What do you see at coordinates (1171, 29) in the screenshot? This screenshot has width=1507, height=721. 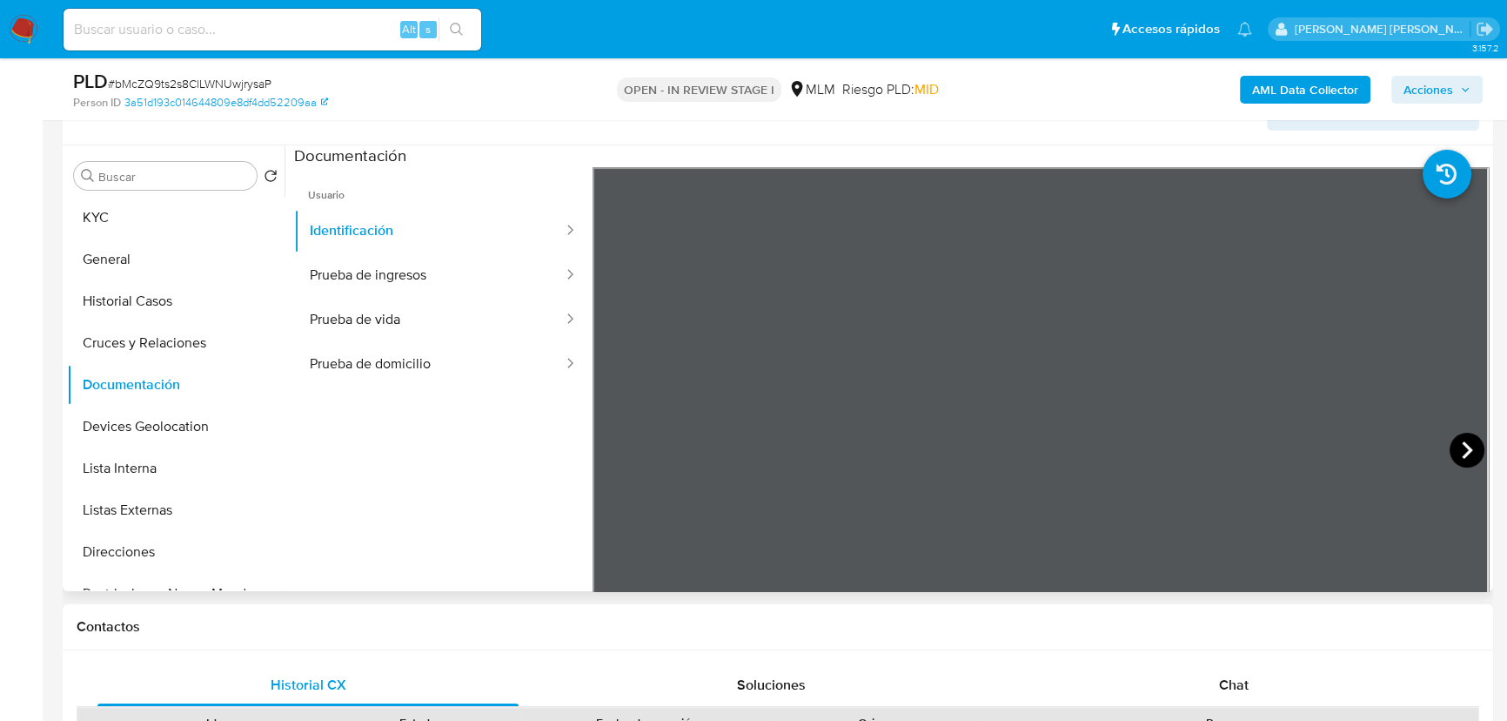 I see `span: Accesos rápidos` at bounding box center [1171, 29].